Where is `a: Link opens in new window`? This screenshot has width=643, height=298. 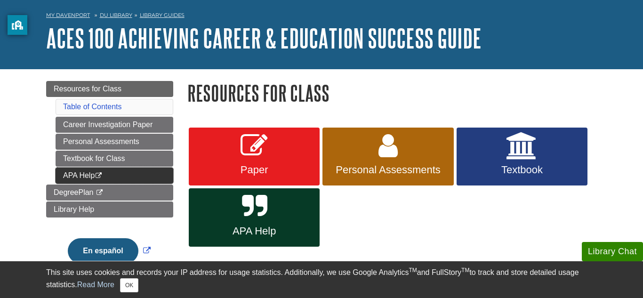 a: Link opens in new window is located at coordinates (109, 251).